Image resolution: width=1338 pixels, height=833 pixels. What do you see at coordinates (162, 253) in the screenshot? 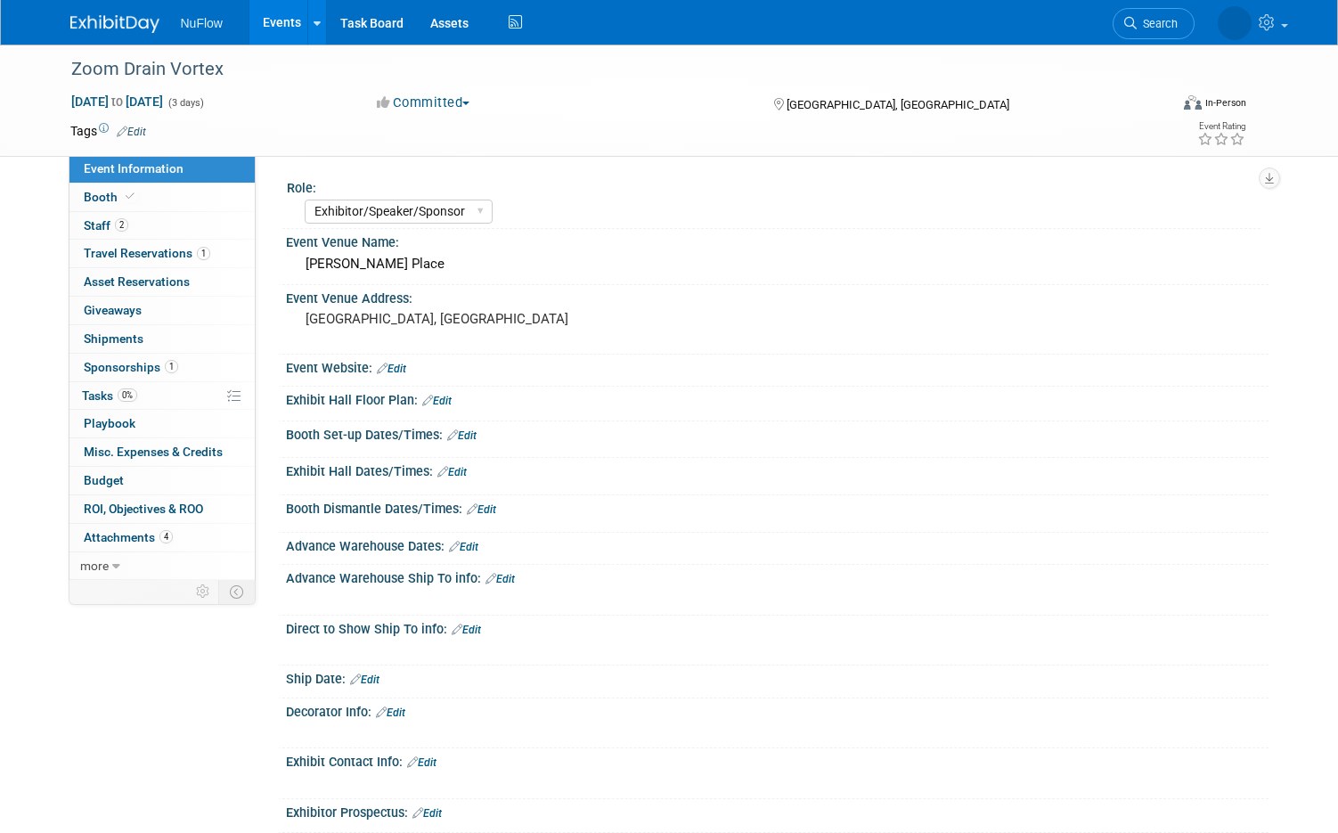
I see `a: Travel Reservations1` at bounding box center [162, 253].